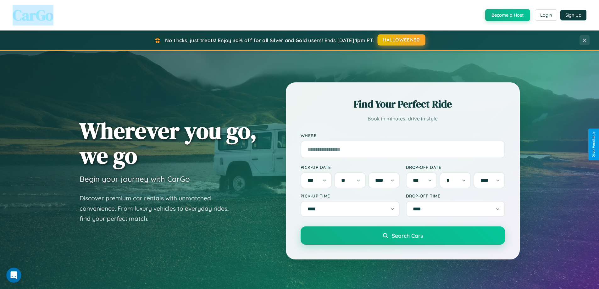  I want to click on h3: Begin your journey with CarGo, so click(135, 179).